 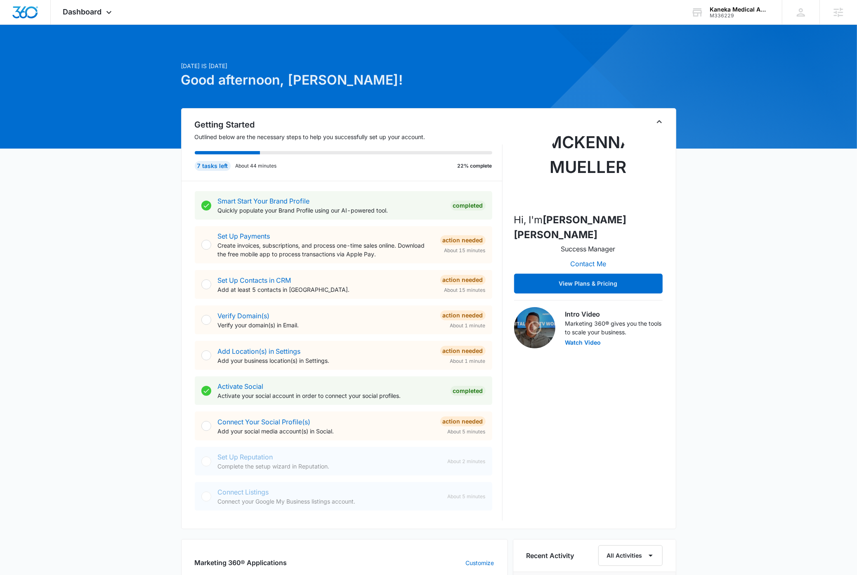 I want to click on a: Activate Social, so click(x=240, y=386).